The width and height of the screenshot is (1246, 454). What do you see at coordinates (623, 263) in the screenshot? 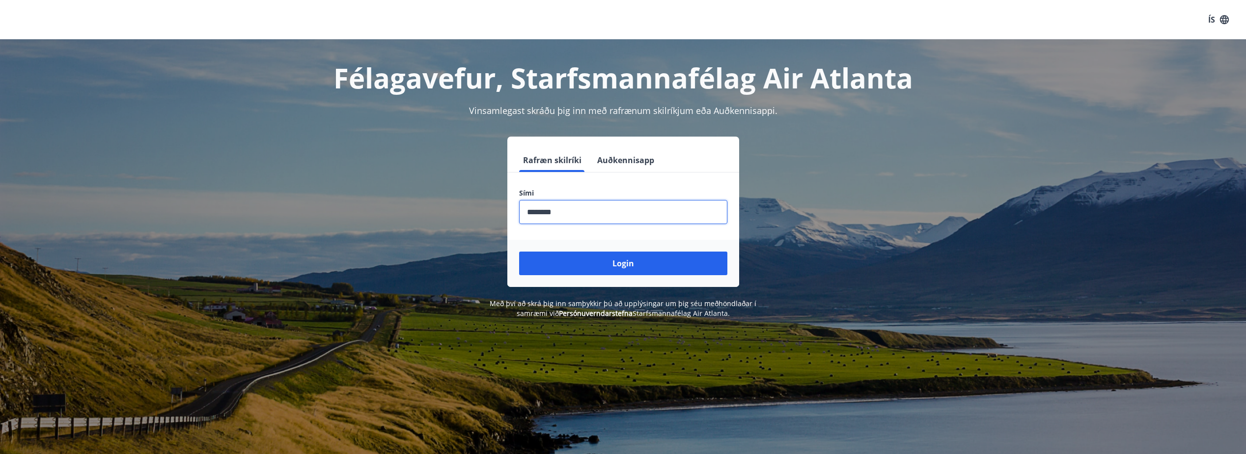
I see `button: Login` at bounding box center [623, 263].